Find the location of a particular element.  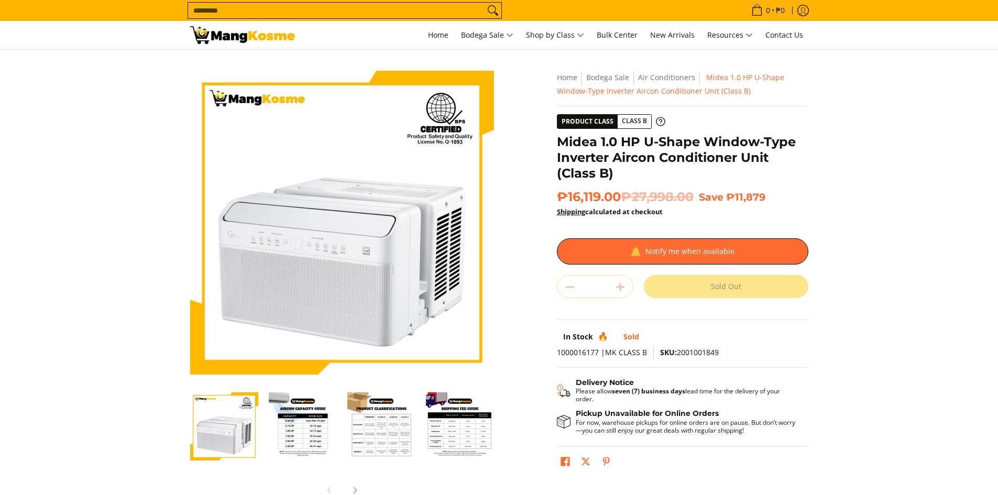

nav: Main Menu is located at coordinates (557, 35).